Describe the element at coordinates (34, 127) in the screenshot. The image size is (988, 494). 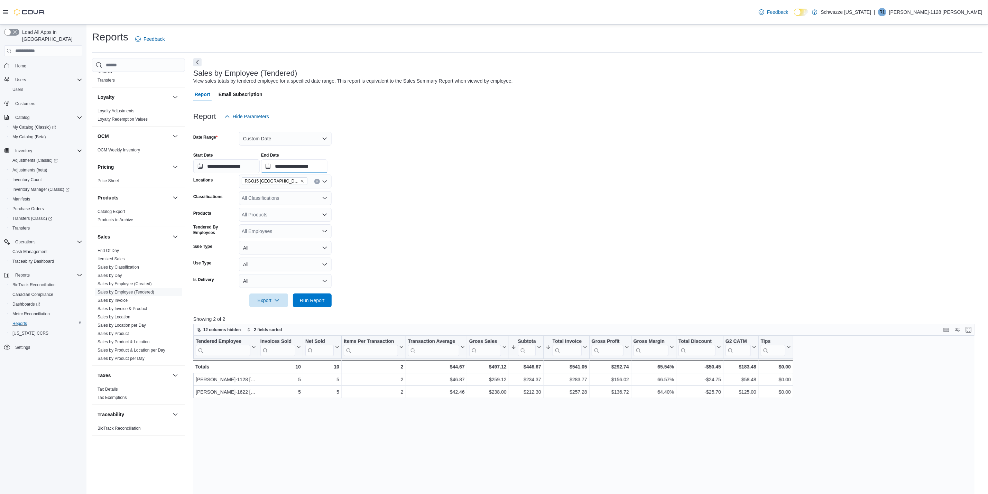
I see `span: My Catalog (Classic)` at that location.